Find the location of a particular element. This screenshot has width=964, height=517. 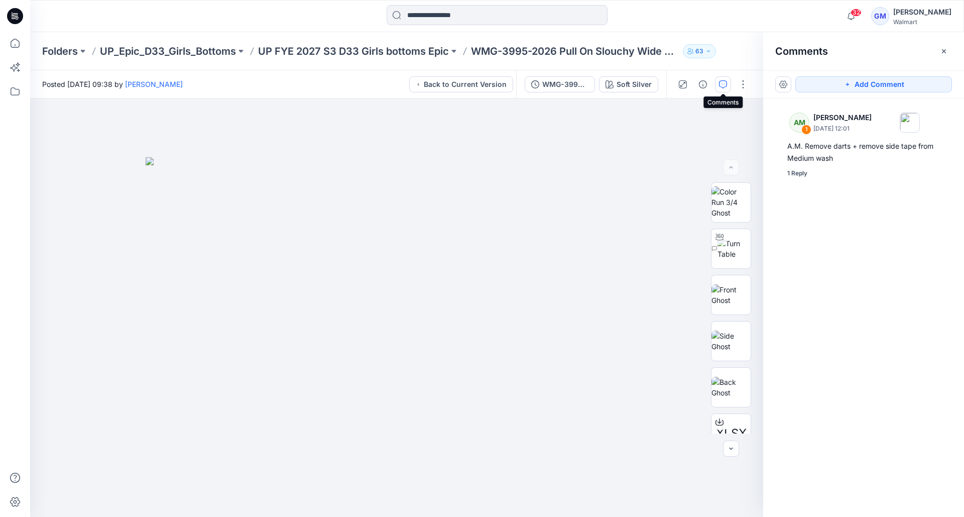

img: Front Ghost is located at coordinates (731, 295).